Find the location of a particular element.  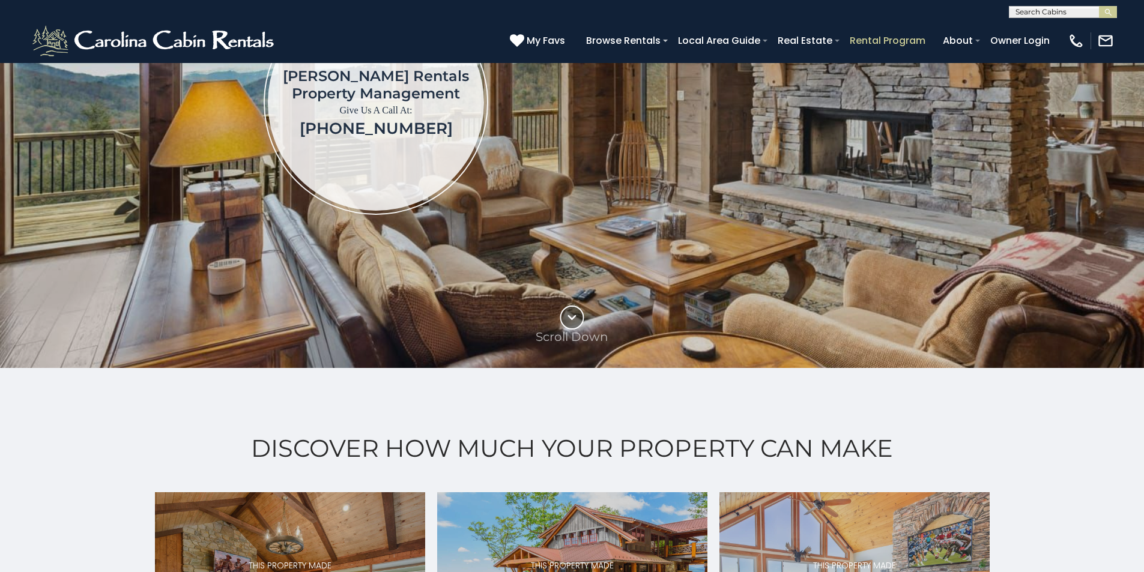

a: My Favs is located at coordinates (539, 41).